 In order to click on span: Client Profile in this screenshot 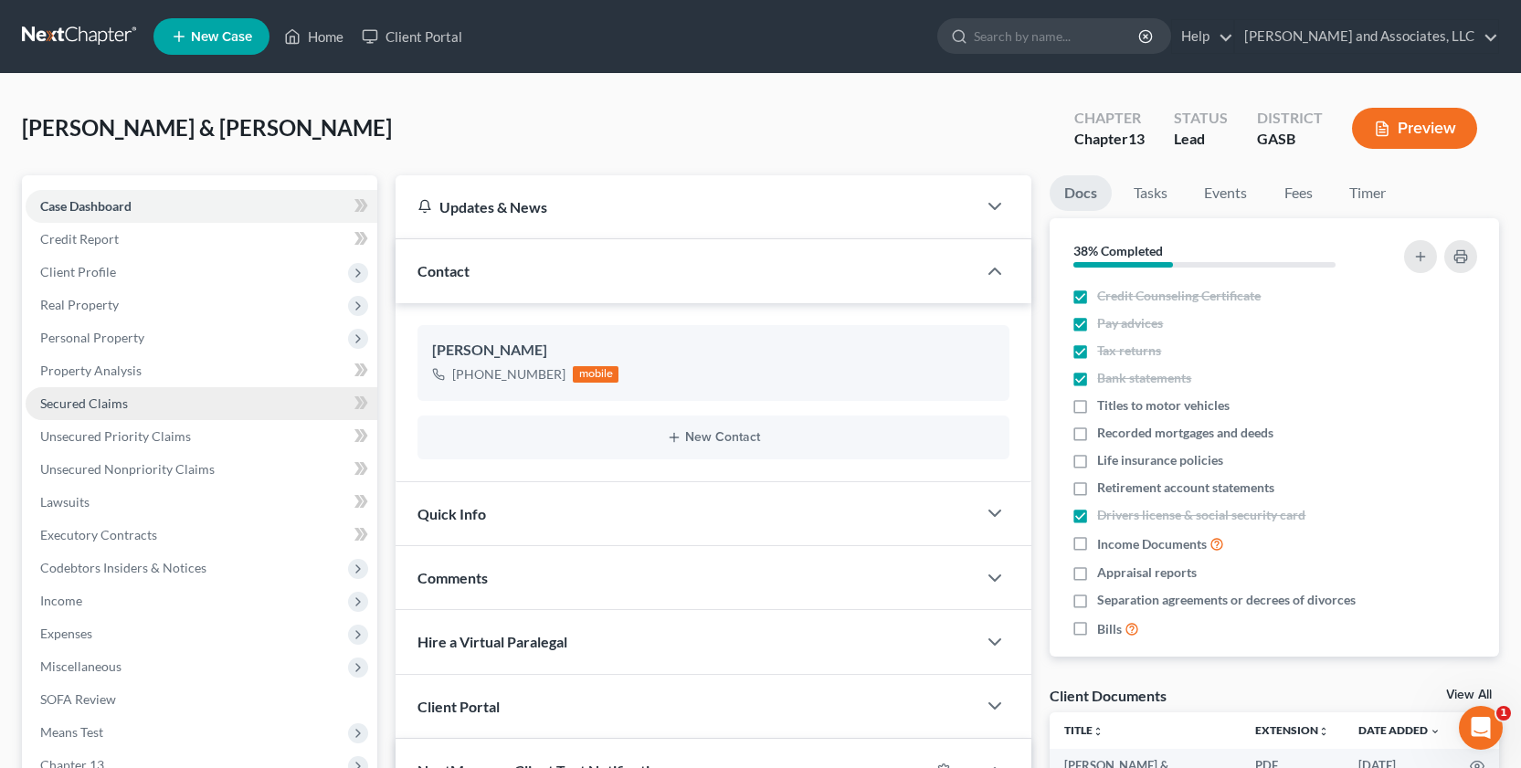, I will do `click(78, 271)`.